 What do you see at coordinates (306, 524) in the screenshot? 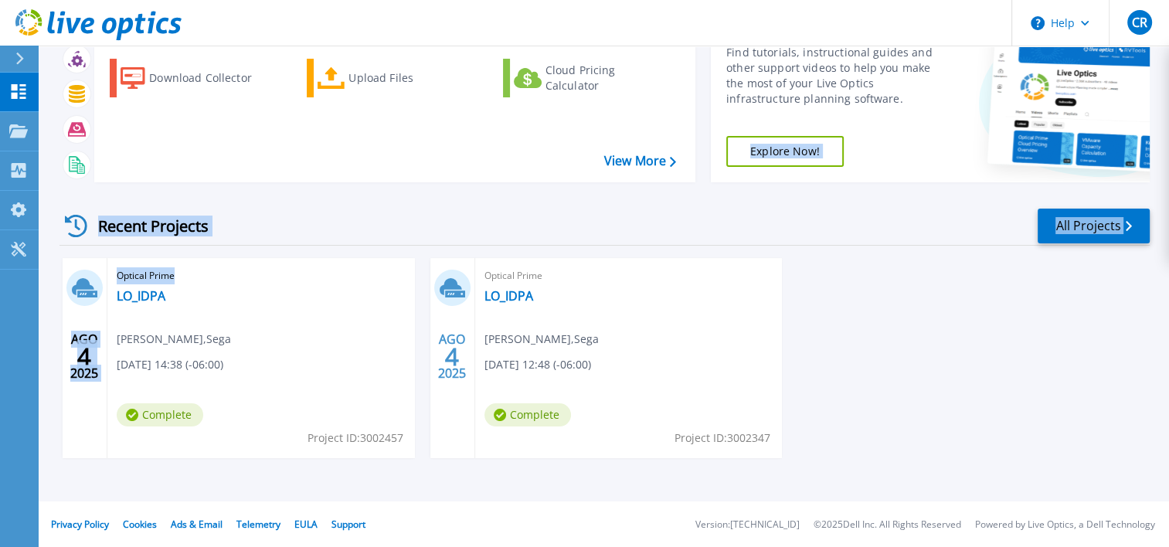
I see `a: EULA` at bounding box center [306, 524].